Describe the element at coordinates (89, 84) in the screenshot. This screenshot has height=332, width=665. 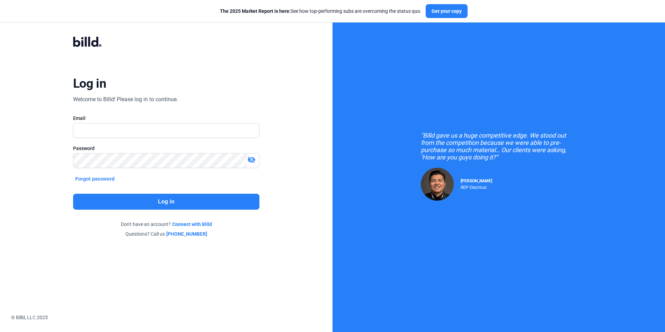
I see `div: Log in` at that location.